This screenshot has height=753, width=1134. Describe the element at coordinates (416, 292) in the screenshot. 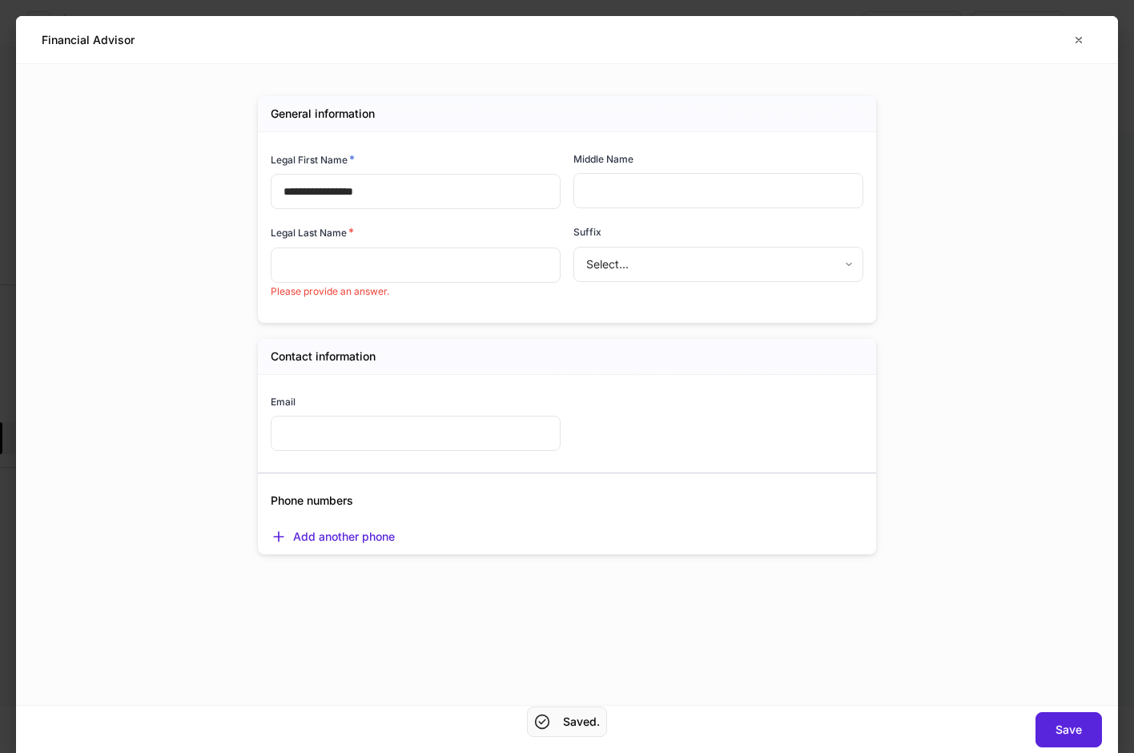

I see `p: Please provide an answer.` at that location.